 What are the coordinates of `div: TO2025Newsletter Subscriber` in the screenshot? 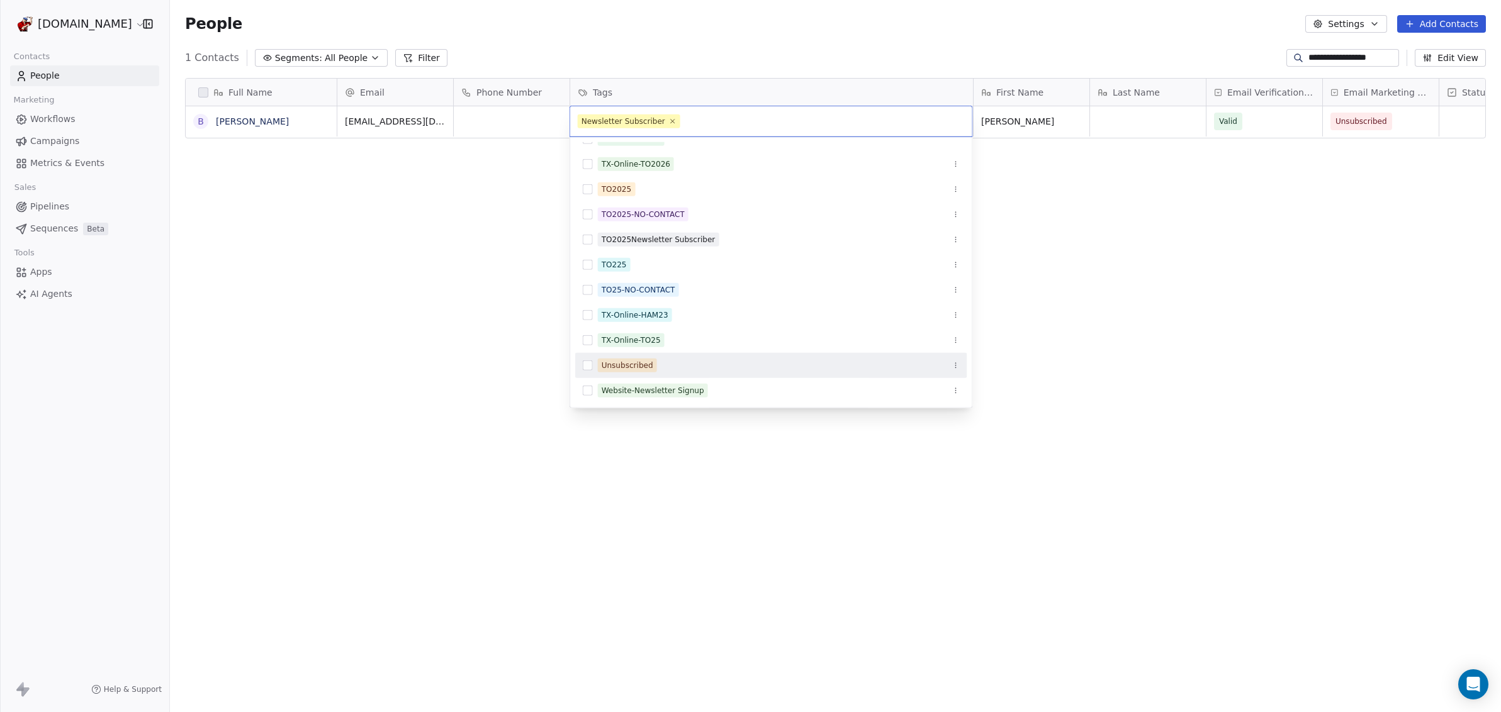 It's located at (658, 240).